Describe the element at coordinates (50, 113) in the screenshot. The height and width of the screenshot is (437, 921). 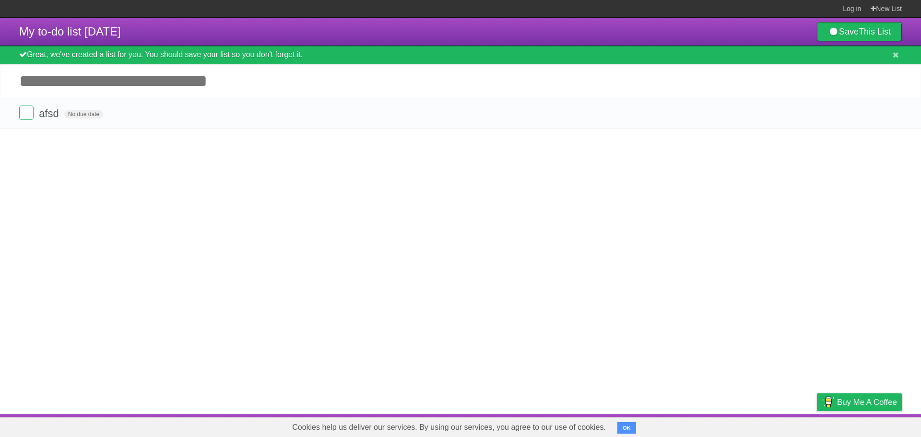
I see `span: afsd` at that location.